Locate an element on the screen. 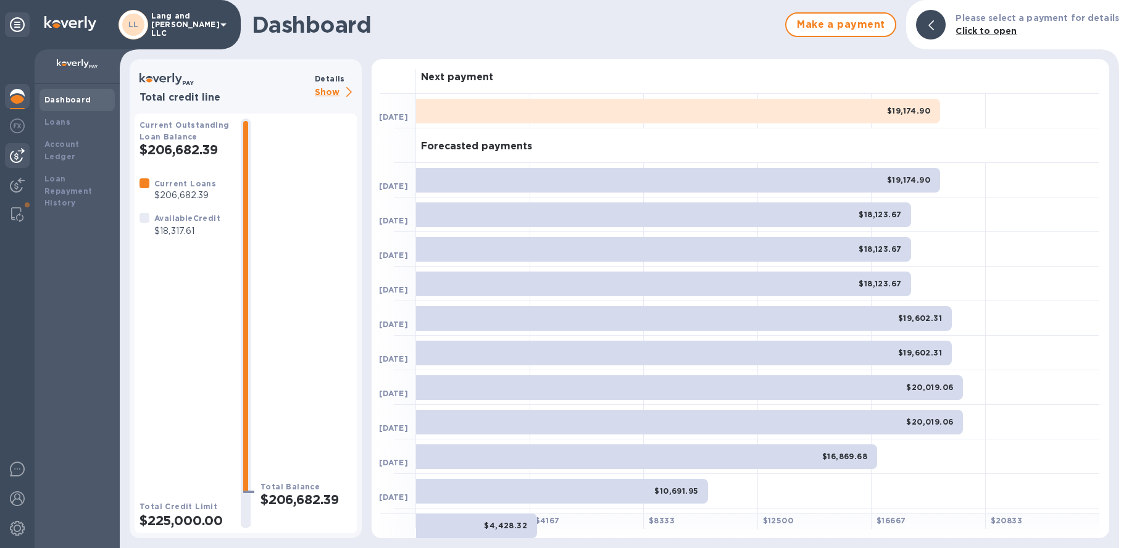  b: $ 4167 is located at coordinates (547, 520).